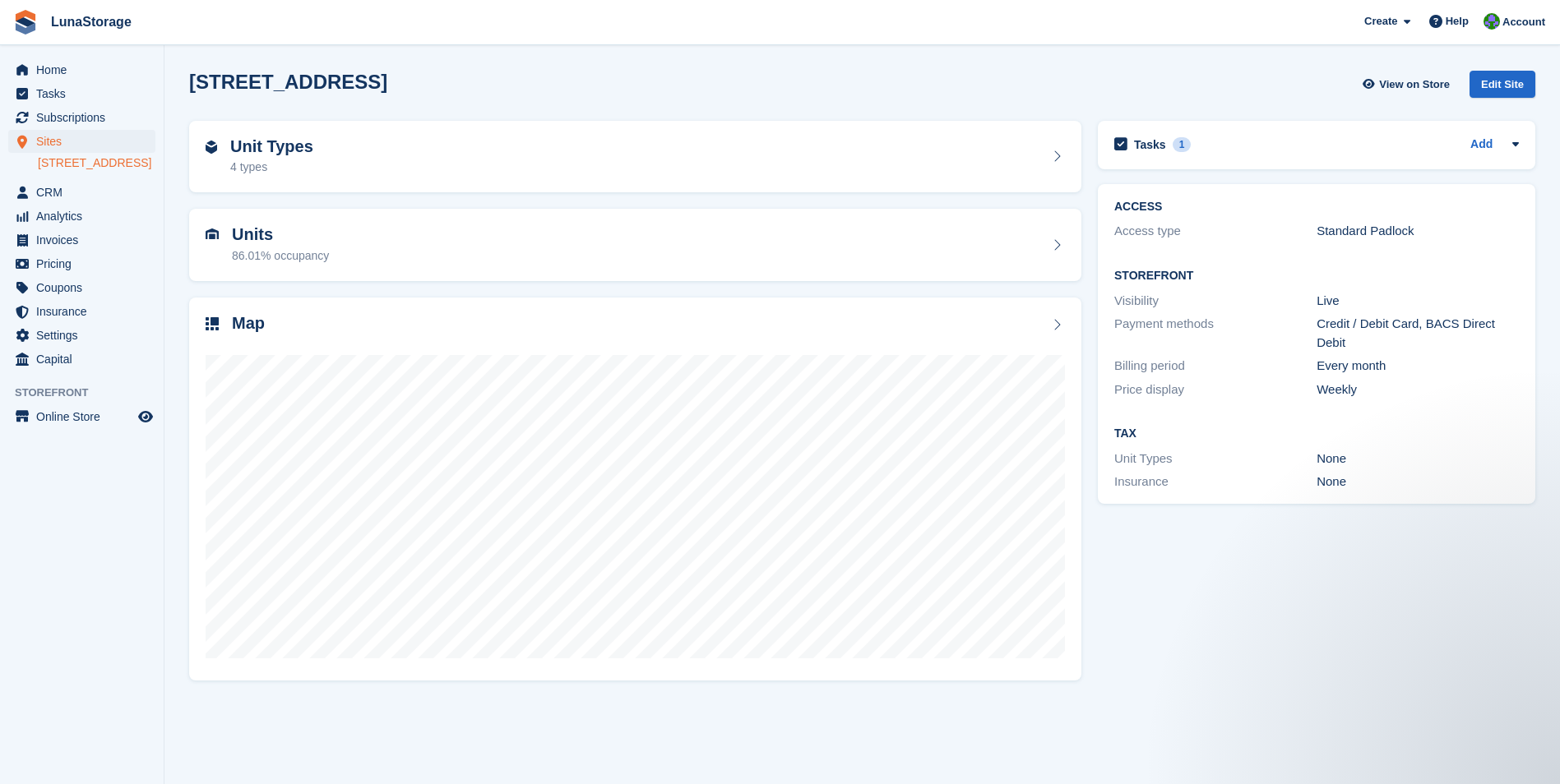 The width and height of the screenshot is (1560, 784). Describe the element at coordinates (1381, 21) in the screenshot. I see `span: Create` at that location.